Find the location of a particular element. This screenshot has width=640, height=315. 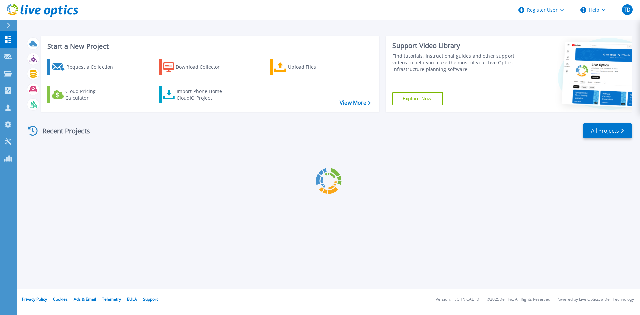

a: Ads & Email is located at coordinates (85, 299).